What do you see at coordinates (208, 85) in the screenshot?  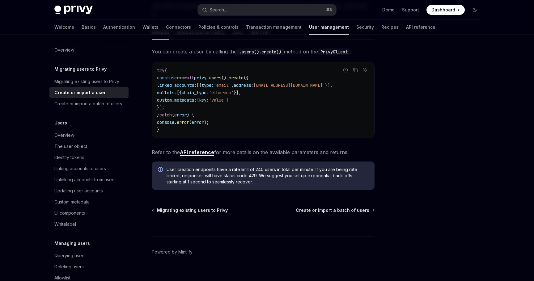 I see `span: type:` at bounding box center [208, 85].